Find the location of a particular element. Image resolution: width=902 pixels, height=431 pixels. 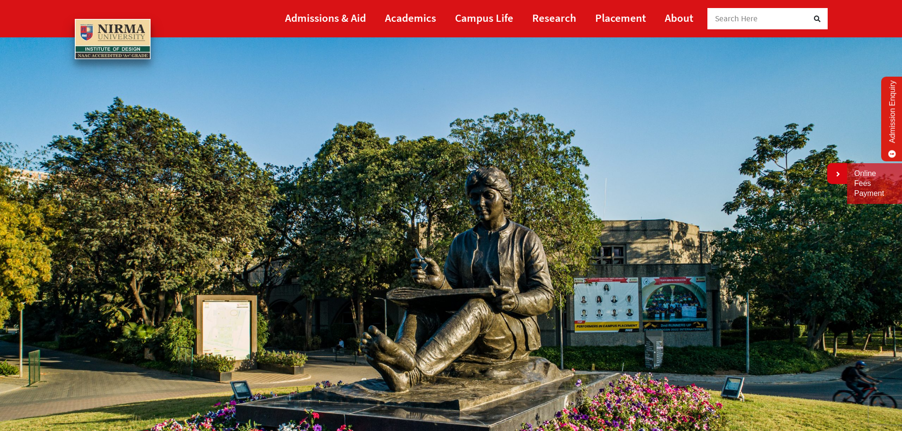

a: Admissions & Aid is located at coordinates (325, 18).